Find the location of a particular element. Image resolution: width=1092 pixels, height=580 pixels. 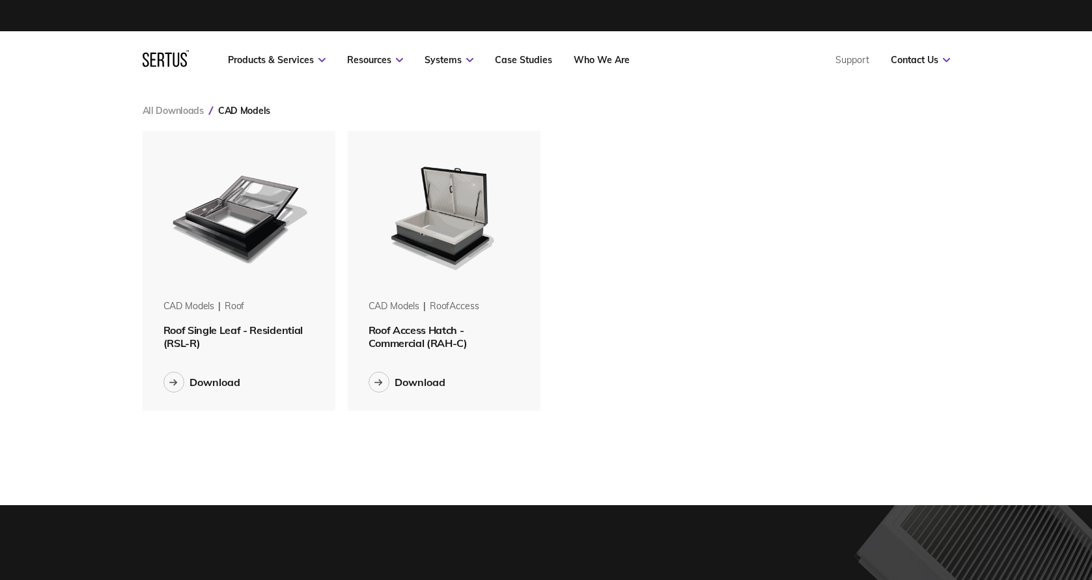

a: Case Studies is located at coordinates (524, 60).